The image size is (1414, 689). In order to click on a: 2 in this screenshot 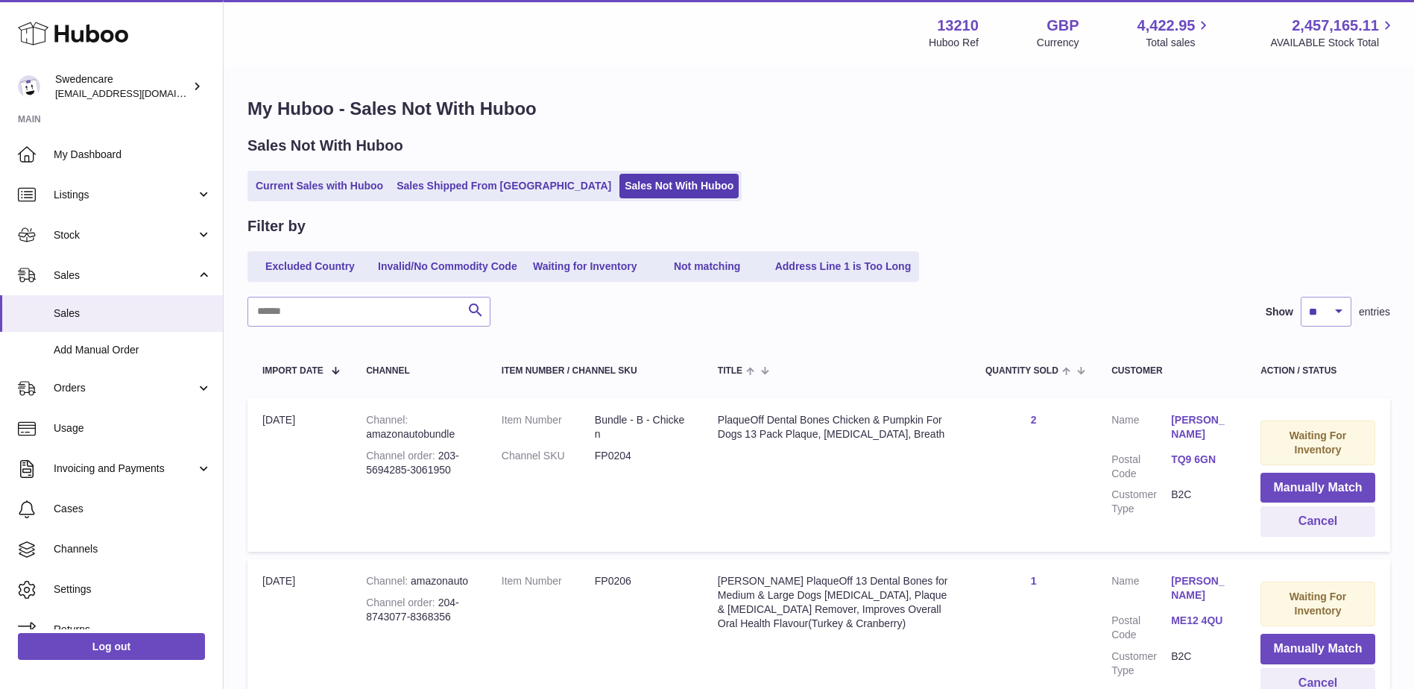, I will do `click(1034, 420)`.